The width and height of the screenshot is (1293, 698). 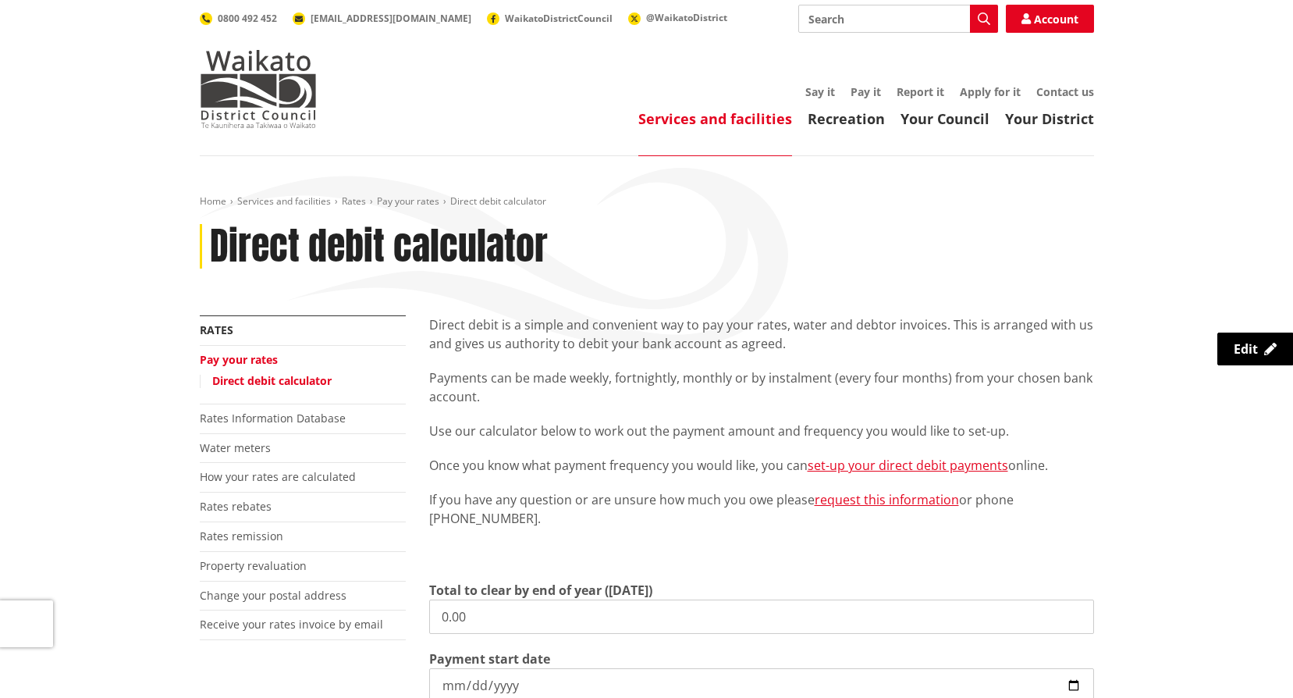 I want to click on a: Say it, so click(x=820, y=91).